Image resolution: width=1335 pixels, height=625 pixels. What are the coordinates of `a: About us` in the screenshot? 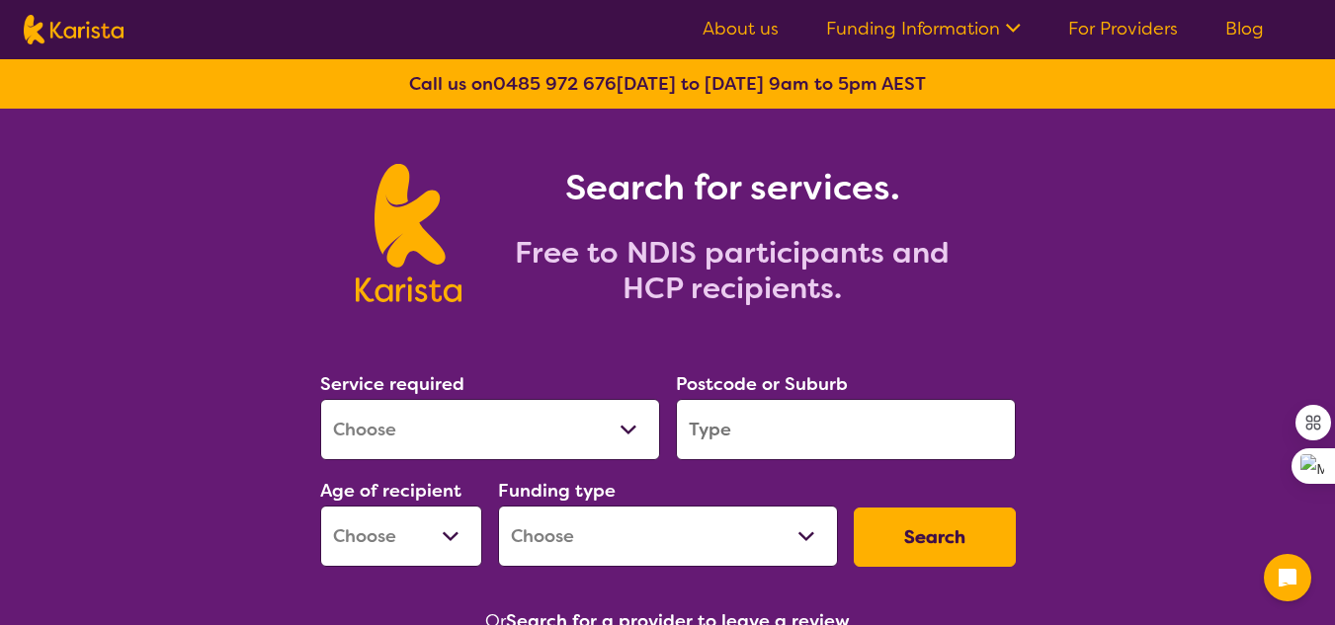 It's located at (740, 29).